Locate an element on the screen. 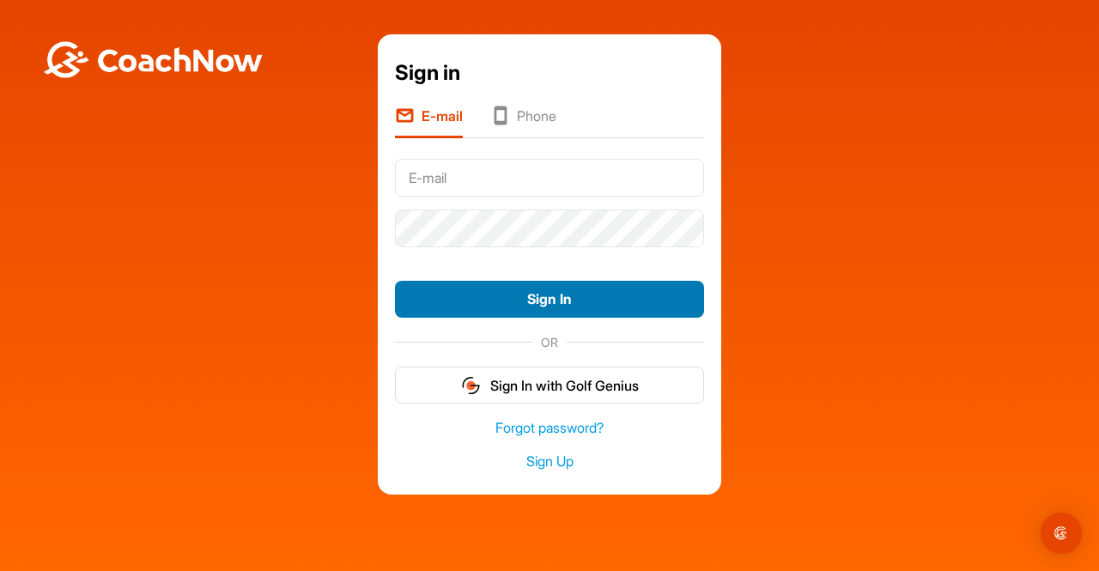  button: Sign In is located at coordinates (550, 299).